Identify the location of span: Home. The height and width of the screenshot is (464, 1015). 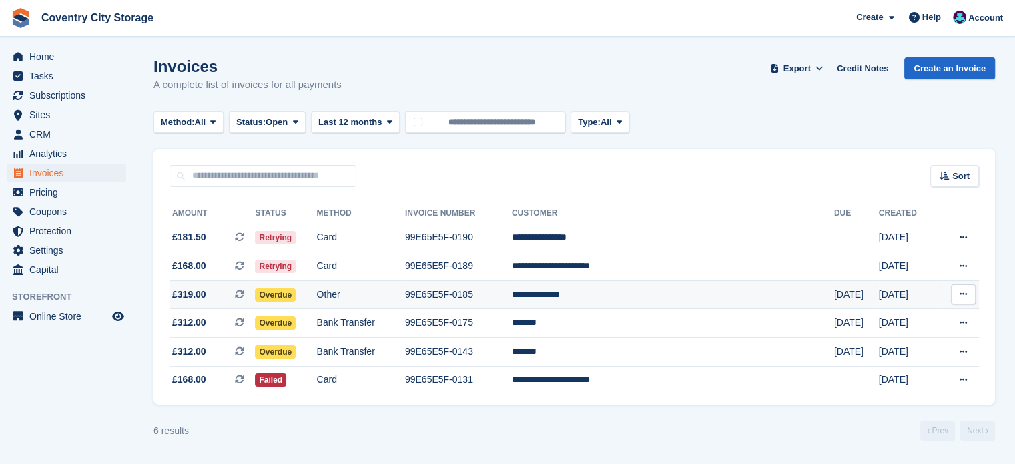
(69, 57).